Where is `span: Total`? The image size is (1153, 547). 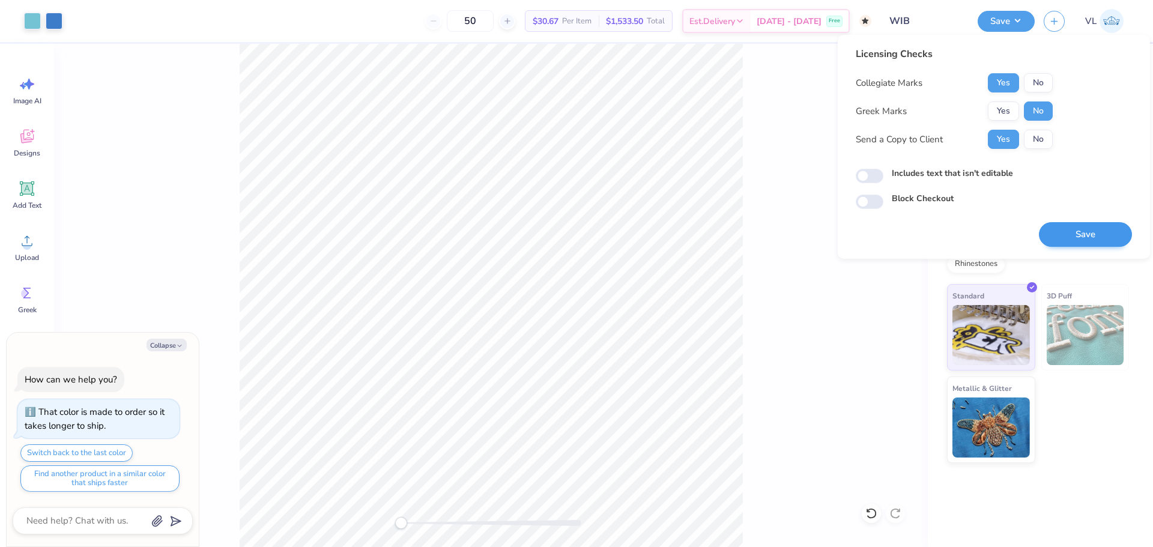 span: Total is located at coordinates (656, 21).